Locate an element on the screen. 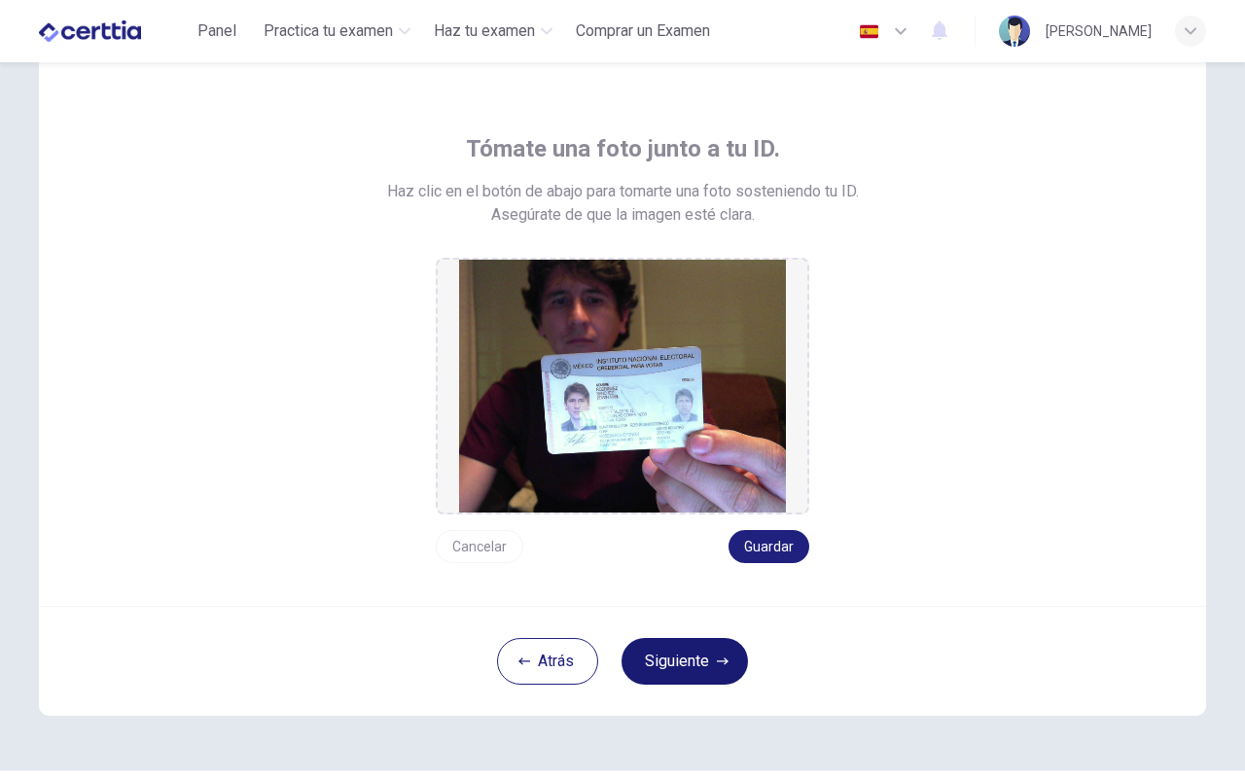 The image size is (1245, 779). a: CERTTIA logo is located at coordinates (112, 31).